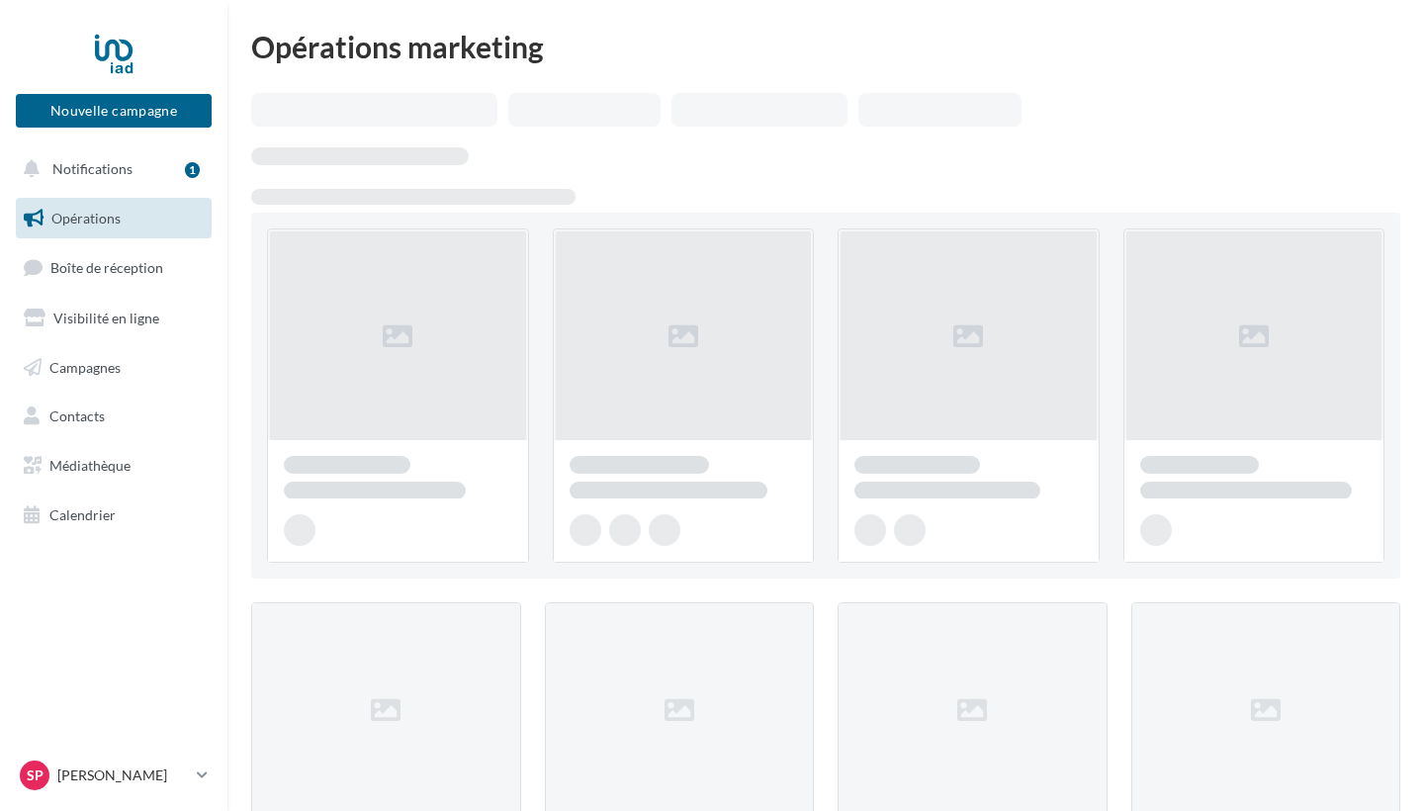 The width and height of the screenshot is (1424, 811). I want to click on span: Contacts, so click(77, 415).